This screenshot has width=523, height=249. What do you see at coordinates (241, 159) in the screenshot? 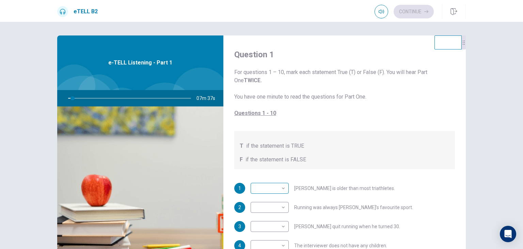
I see `span: F` at bounding box center [241, 159].